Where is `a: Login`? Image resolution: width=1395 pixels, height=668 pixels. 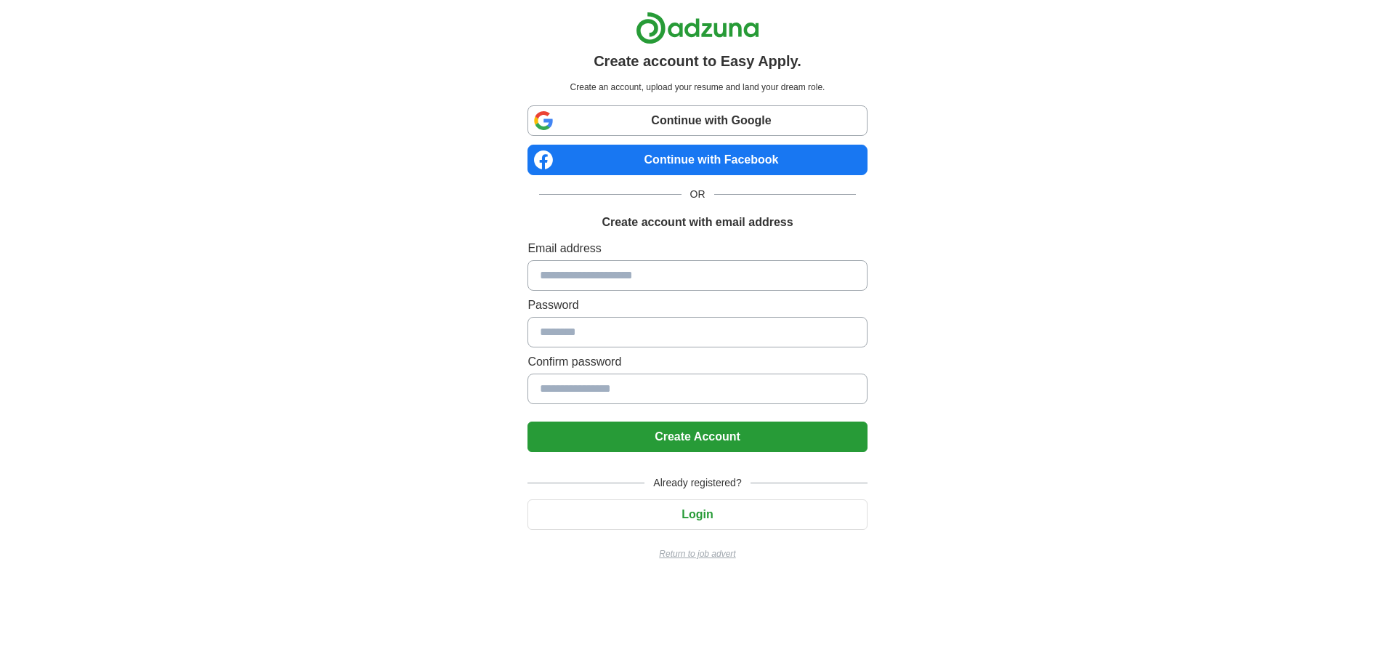
a: Login is located at coordinates (697, 514).